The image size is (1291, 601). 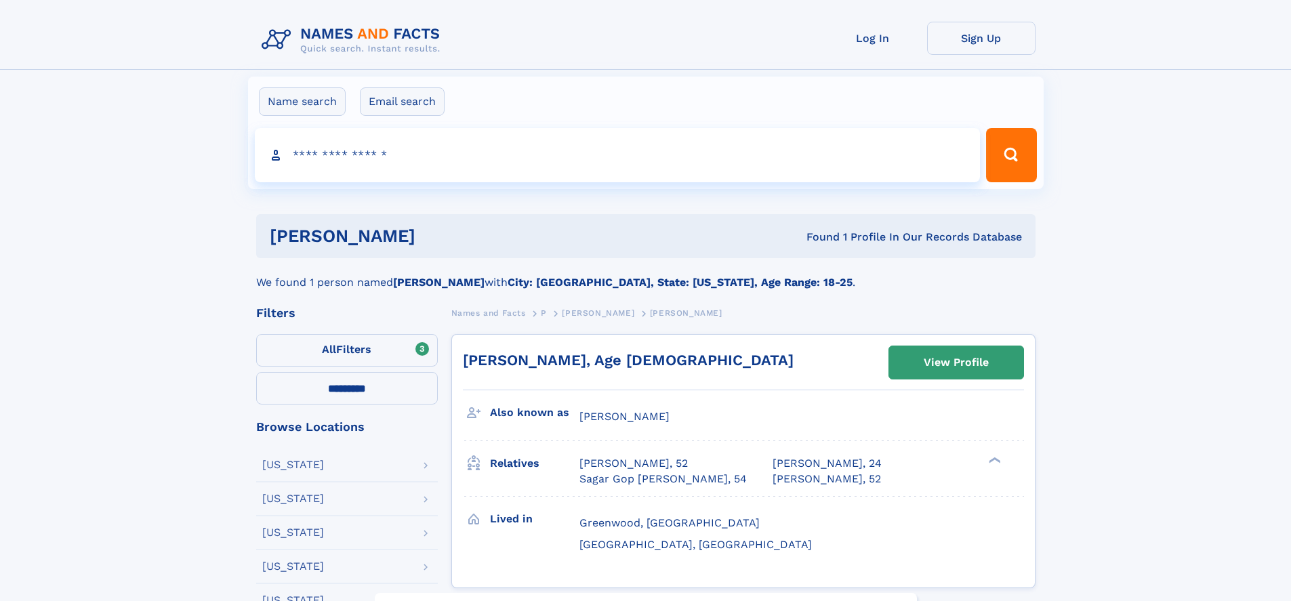 I want to click on label: Name search, so click(x=302, y=102).